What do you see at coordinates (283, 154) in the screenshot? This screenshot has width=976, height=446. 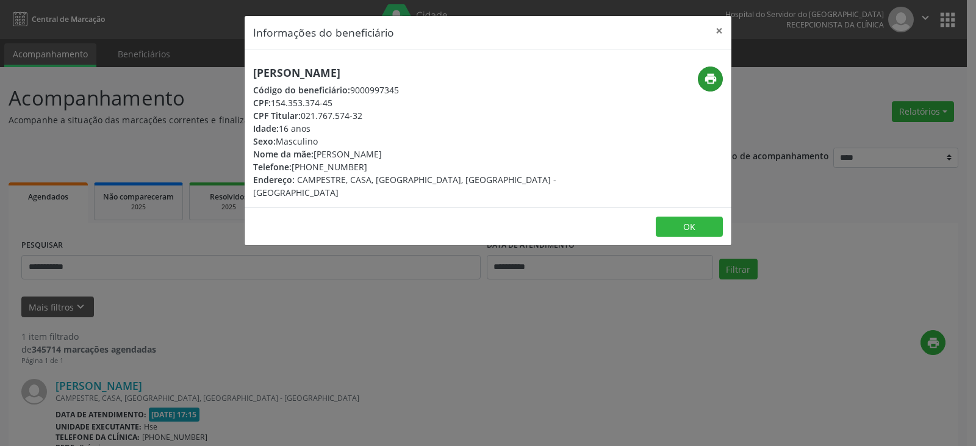 I see `span: Nome da mãe:` at bounding box center [283, 154].